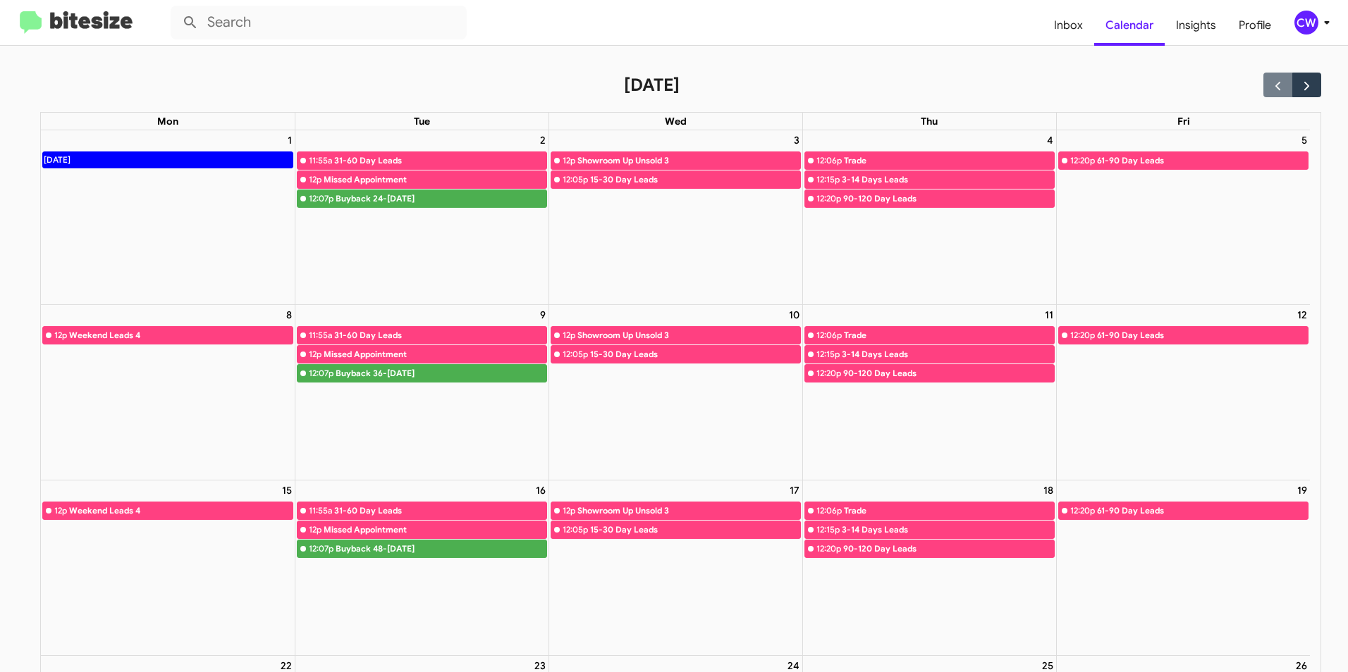  I want to click on a: September 16, 2025, so click(541, 491).